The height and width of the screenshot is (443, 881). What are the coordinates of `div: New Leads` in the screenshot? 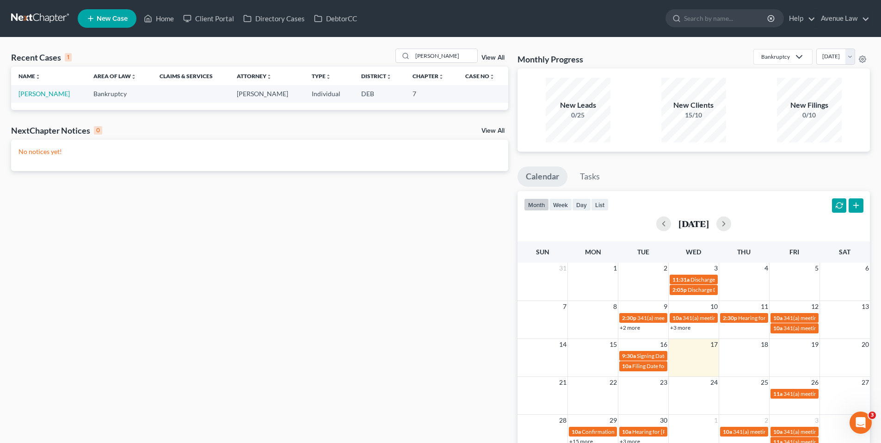 It's located at (578, 105).